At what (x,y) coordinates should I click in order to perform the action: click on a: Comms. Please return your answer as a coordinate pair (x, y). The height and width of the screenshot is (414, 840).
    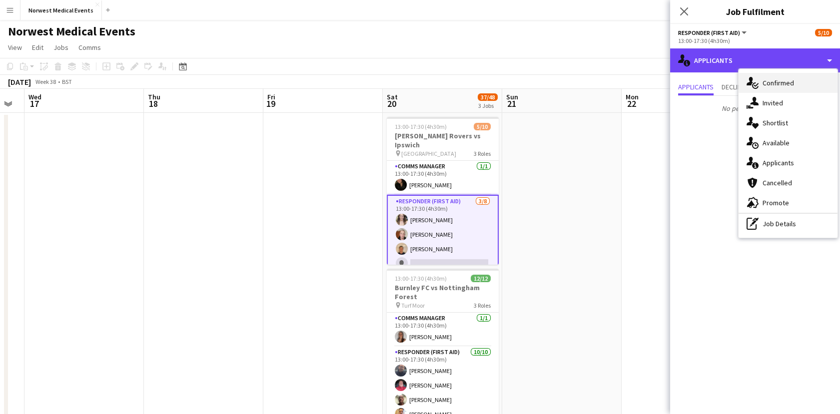
    Looking at the image, I should click on (89, 47).